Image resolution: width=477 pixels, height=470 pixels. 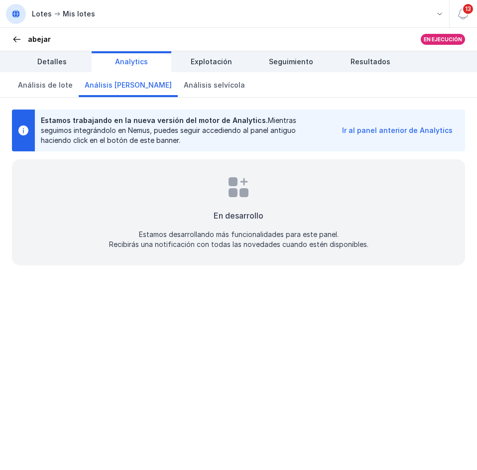 What do you see at coordinates (397, 130) in the screenshot?
I see `div: Ir al panel anterior de Analytics` at bounding box center [397, 130].